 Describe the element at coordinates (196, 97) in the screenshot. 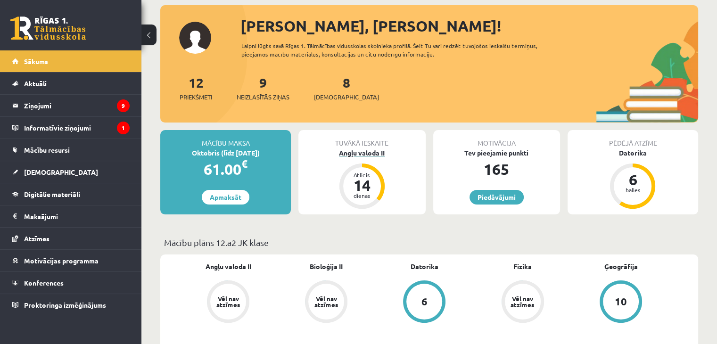

I see `span: Priekšmeti` at that location.